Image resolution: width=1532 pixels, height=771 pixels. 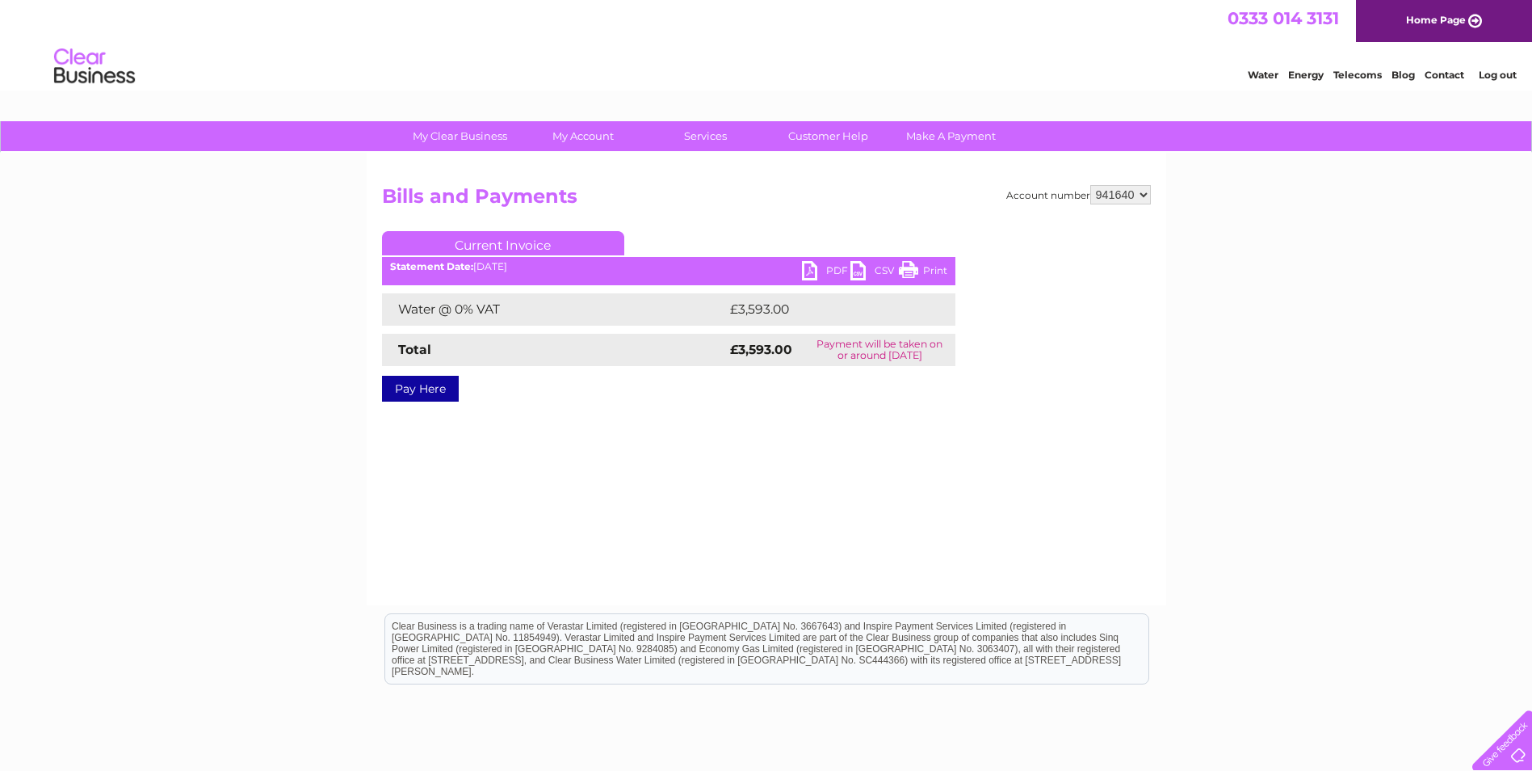 I want to click on a: Make A Payment, so click(x=951, y=136).